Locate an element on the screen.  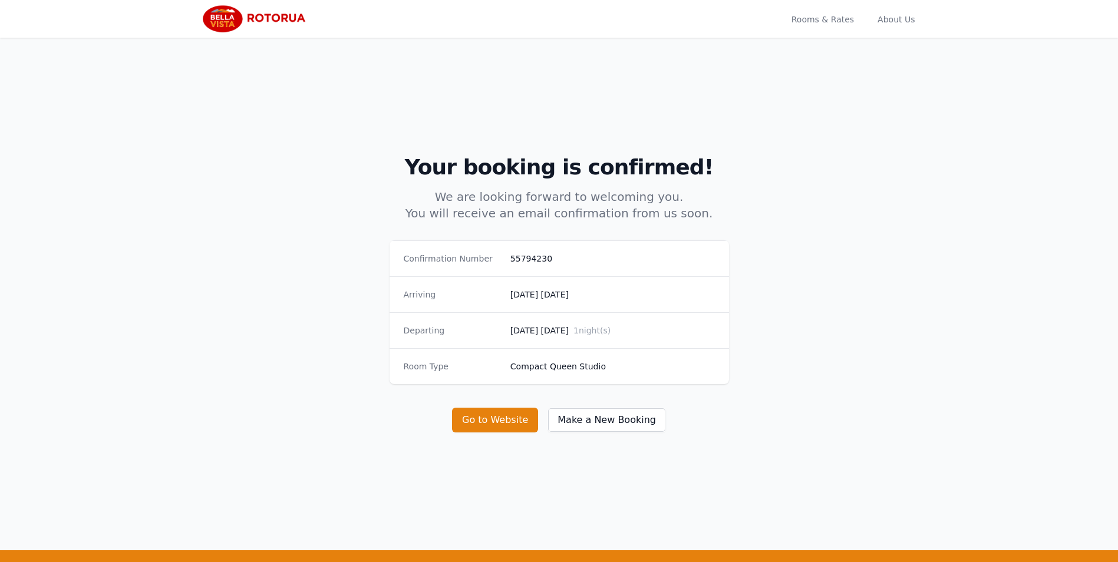
dt: Confirmation Number is located at coordinates (452, 259).